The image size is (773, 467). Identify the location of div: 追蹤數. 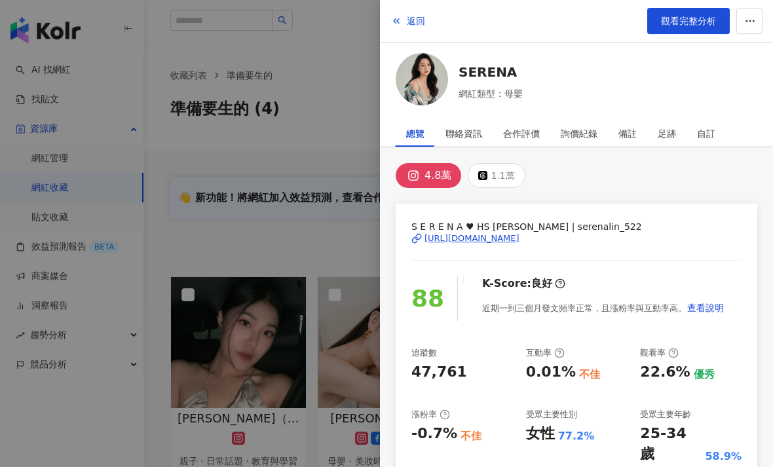
(424, 353).